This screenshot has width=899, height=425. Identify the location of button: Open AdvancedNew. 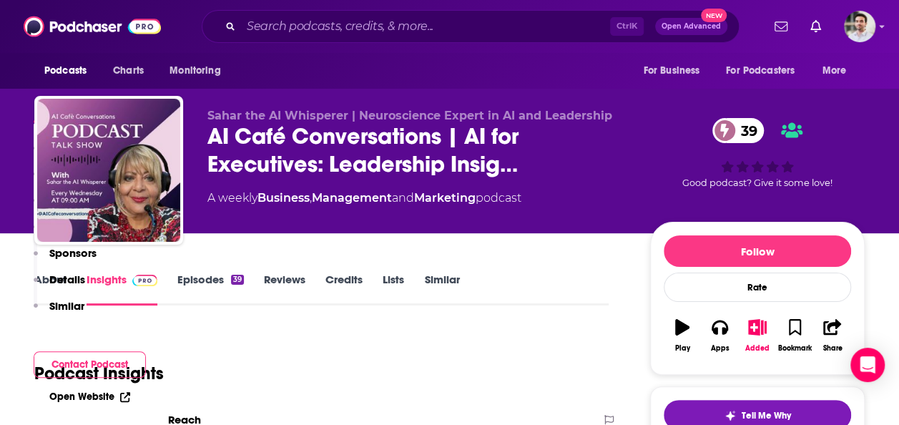
(691, 26).